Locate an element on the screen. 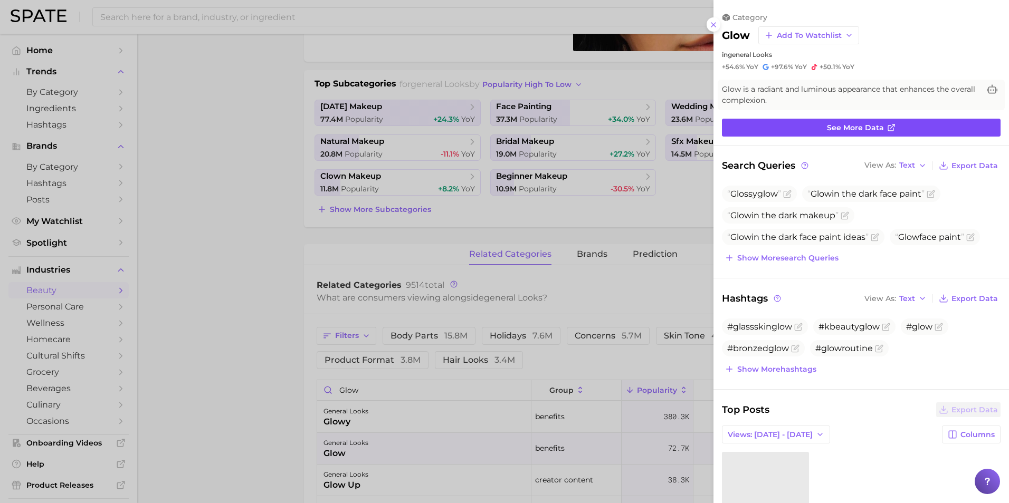 This screenshot has height=503, width=1009. span: Top Posts is located at coordinates (746, 410).